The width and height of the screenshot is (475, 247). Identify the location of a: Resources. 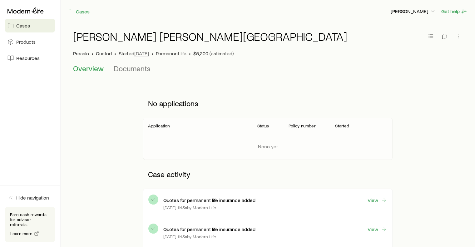
(30, 58).